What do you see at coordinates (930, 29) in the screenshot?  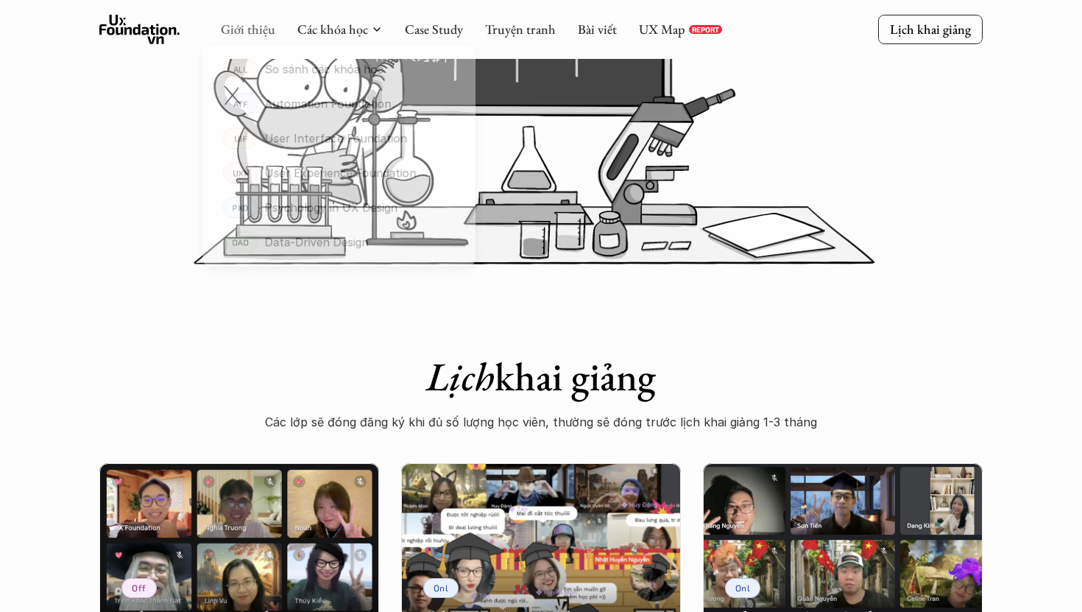 I see `a: Lịch khai giảng` at bounding box center [930, 29].